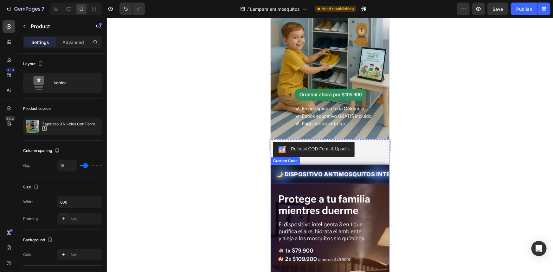  What do you see at coordinates (28, 202) in the screenshot?
I see `div: Width` at bounding box center [28, 202].